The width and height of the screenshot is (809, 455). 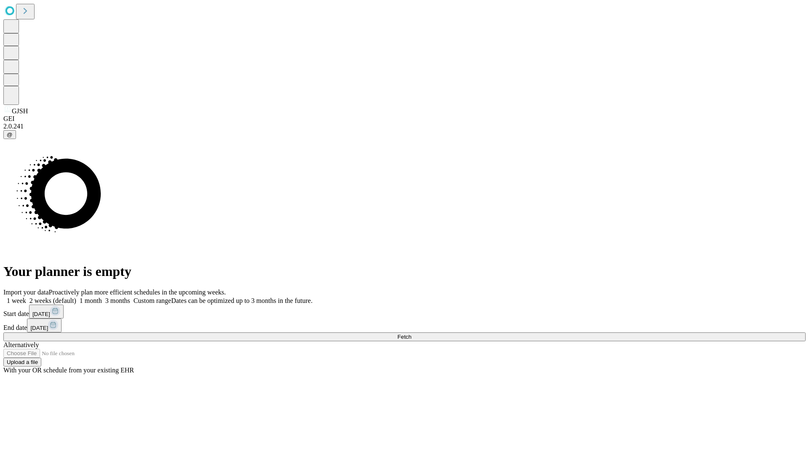 I want to click on div: End date, so click(x=404, y=325).